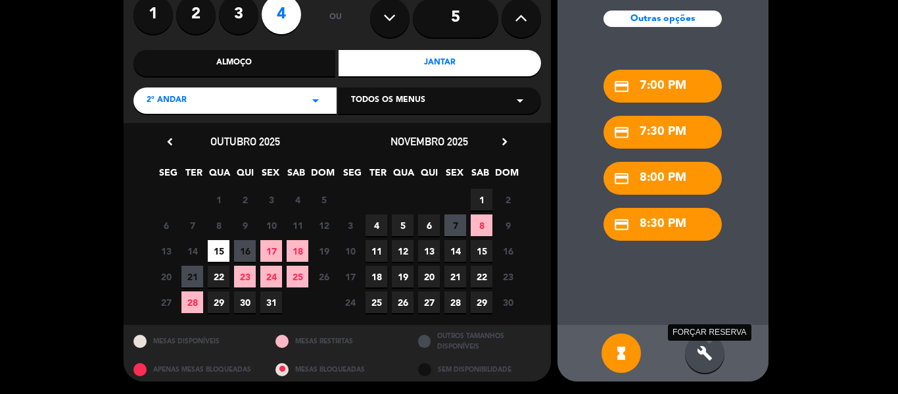 The width and height of the screenshot is (898, 394). I want to click on span: 31, so click(271, 302).